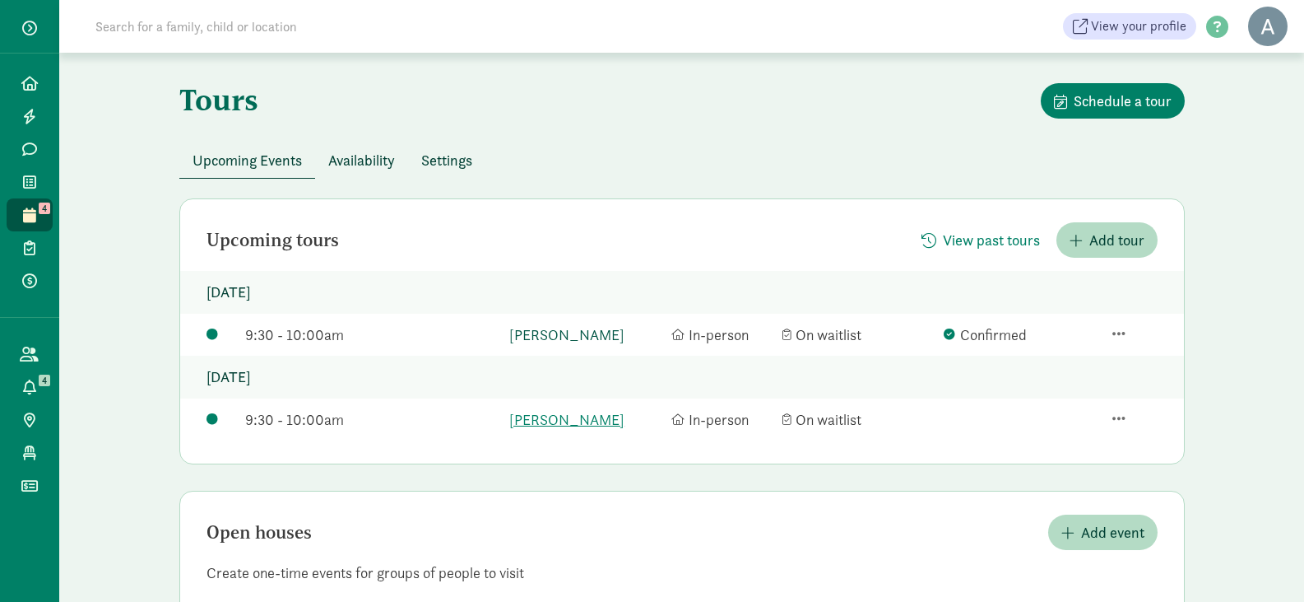 The image size is (1304, 602). Describe the element at coordinates (361, 160) in the screenshot. I see `span: Availability` at that location.